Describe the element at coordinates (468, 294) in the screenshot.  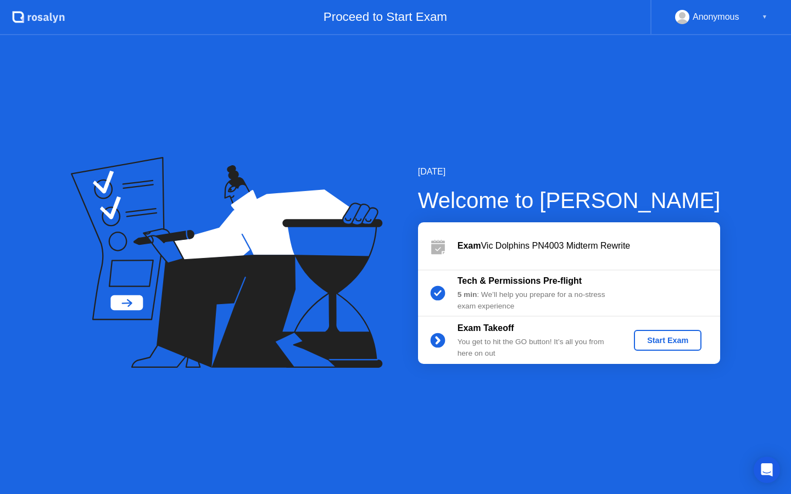
I see `b: 5 min` at that location.